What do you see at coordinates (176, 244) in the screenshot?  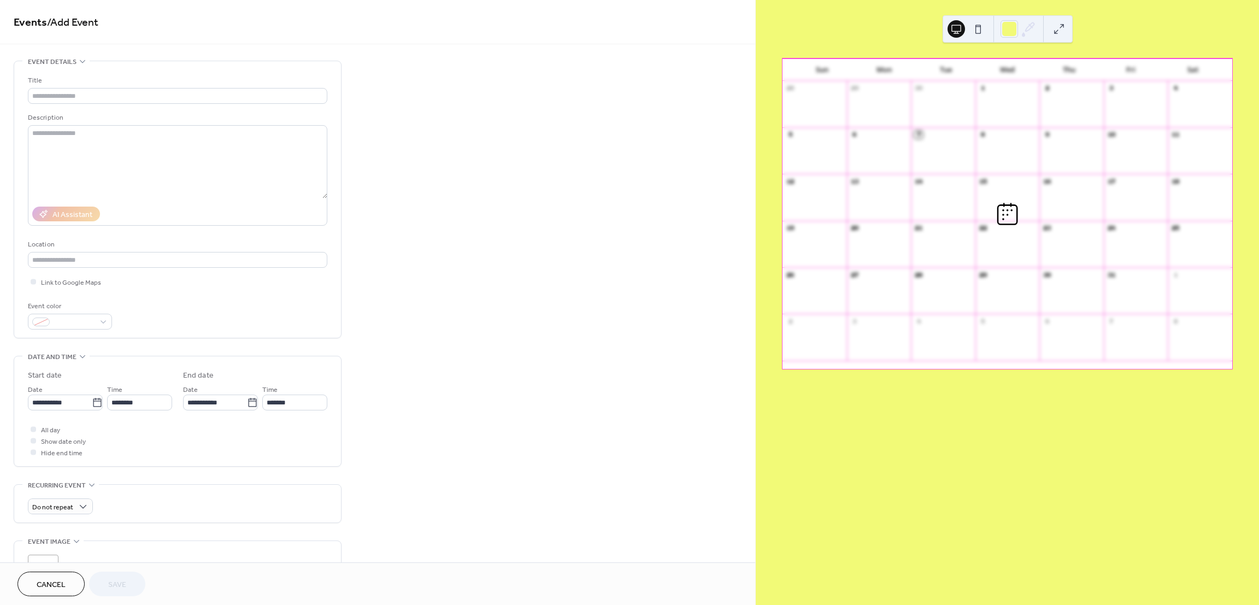 I see `div: Location` at bounding box center [176, 244].